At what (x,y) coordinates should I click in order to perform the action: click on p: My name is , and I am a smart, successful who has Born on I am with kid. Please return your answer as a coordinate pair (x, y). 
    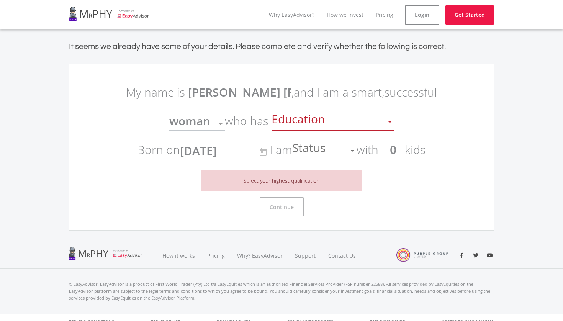
    Looking at the image, I should click on (281, 121).